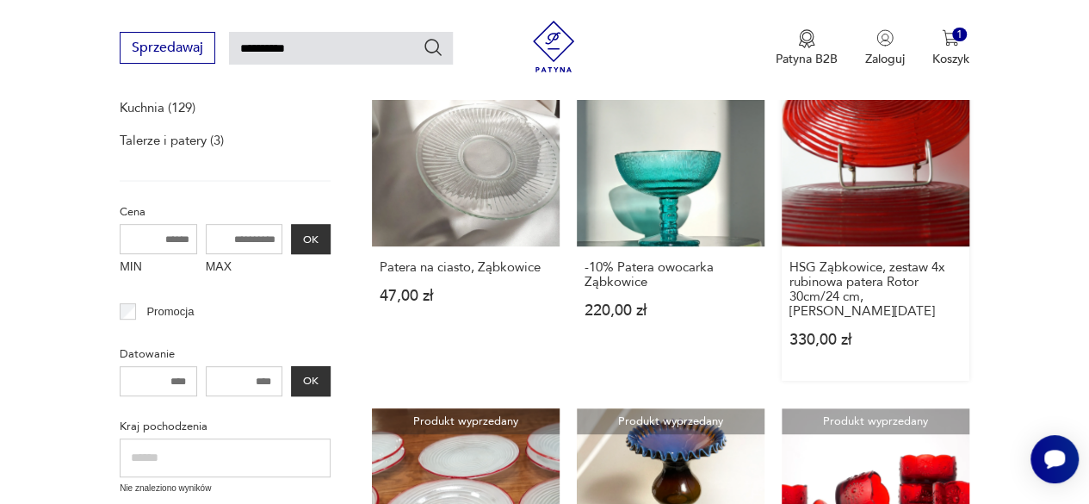  I want to click on label: MIN, so click(158, 268).